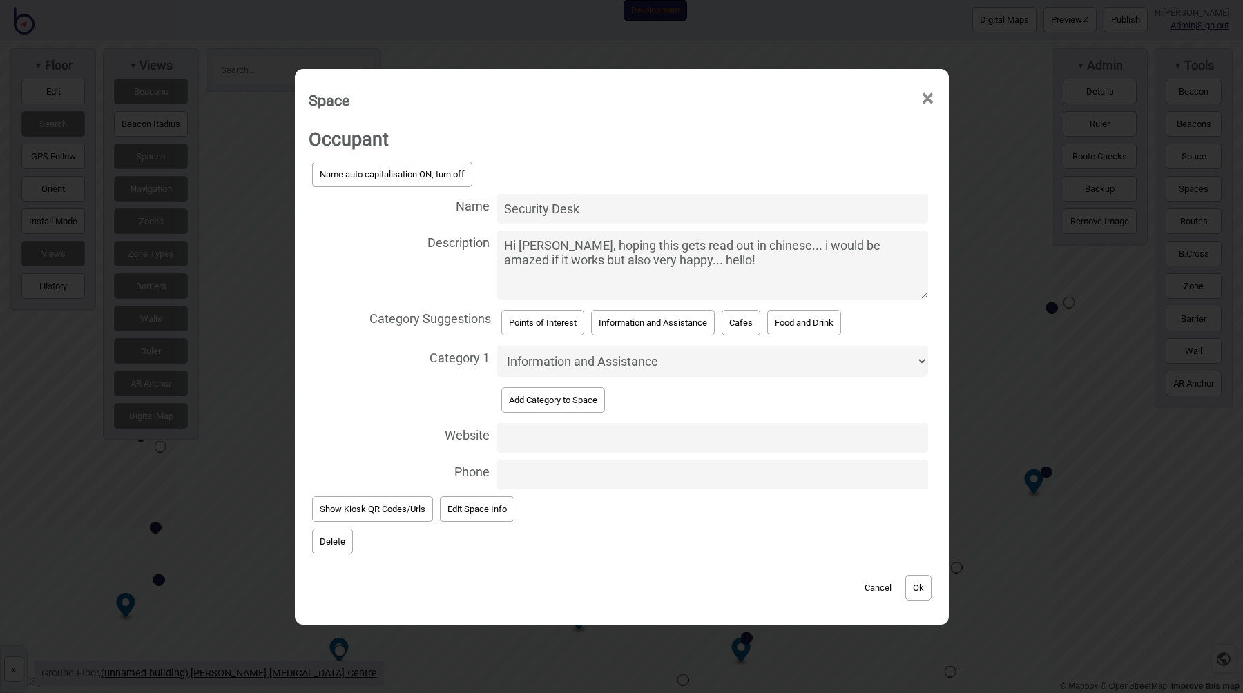 The height and width of the screenshot is (693, 1243). Describe the element at coordinates (399, 470) in the screenshot. I see `span: Phone` at that location.